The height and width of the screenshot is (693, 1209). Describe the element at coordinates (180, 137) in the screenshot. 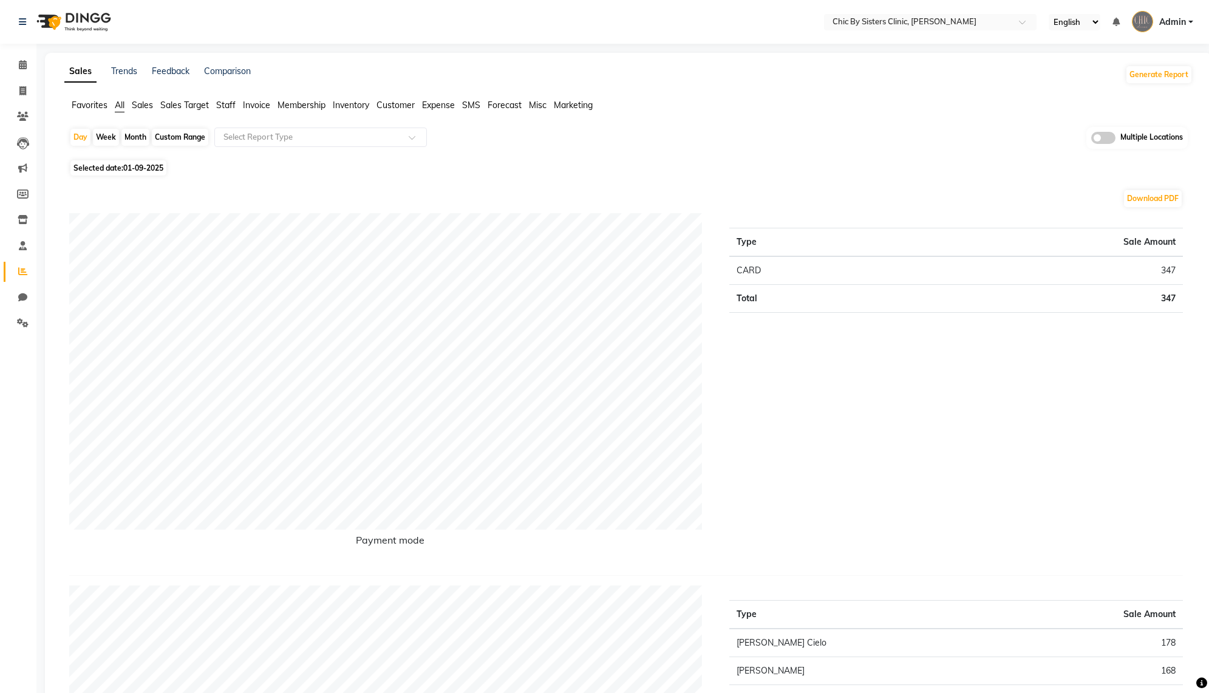

I see `div: Custom Range` at that location.